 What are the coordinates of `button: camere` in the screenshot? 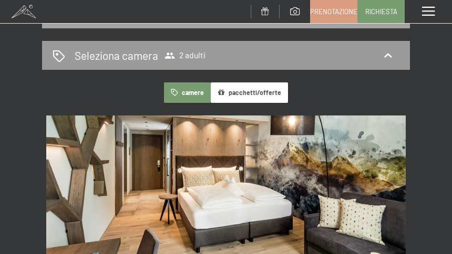 It's located at (187, 92).